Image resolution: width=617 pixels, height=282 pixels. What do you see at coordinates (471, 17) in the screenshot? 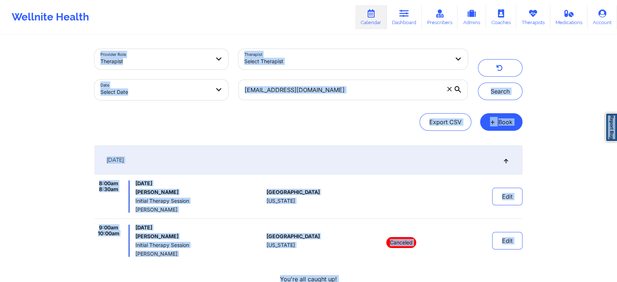
I see `a: Admins` at bounding box center [471, 17].